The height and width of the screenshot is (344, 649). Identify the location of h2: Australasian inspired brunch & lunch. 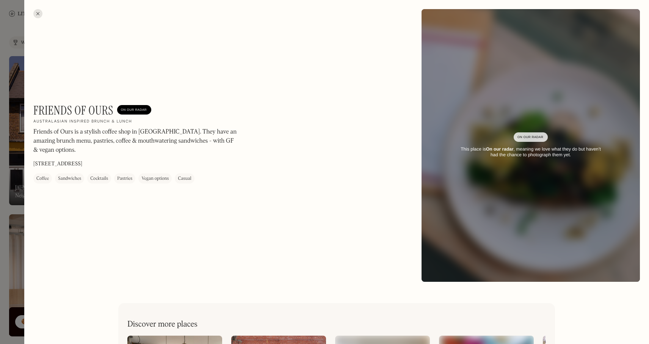
(83, 122).